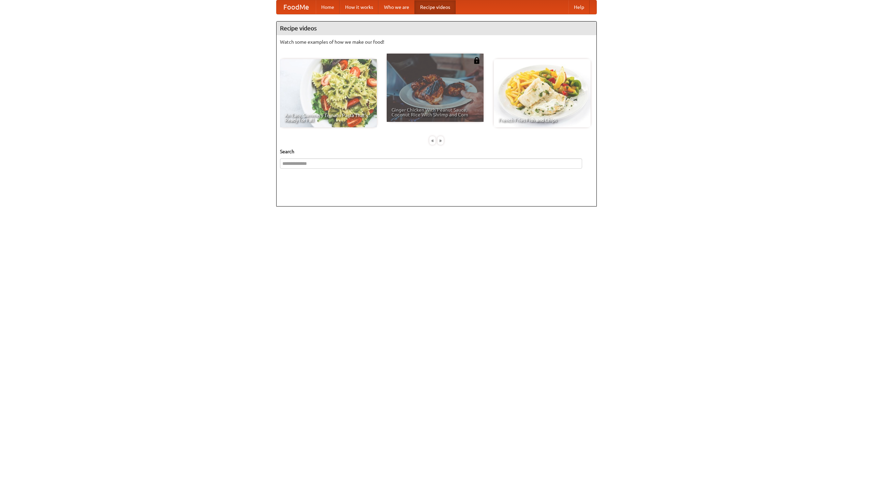  What do you see at coordinates (435, 7) in the screenshot?
I see `a: Recipe videos` at bounding box center [435, 7].